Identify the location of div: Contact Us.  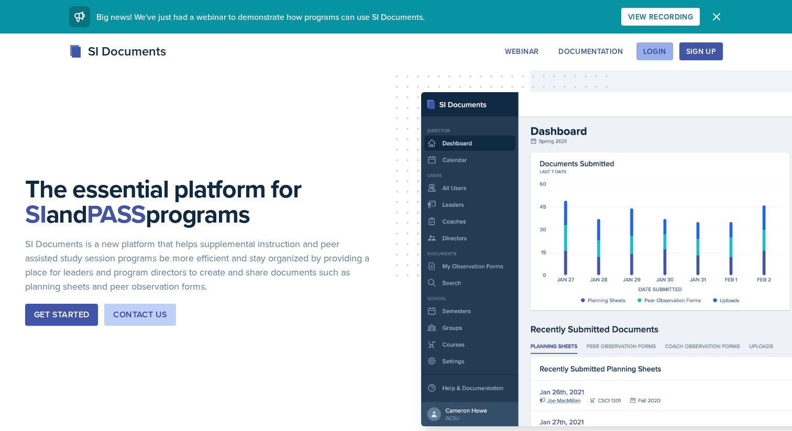
(140, 315).